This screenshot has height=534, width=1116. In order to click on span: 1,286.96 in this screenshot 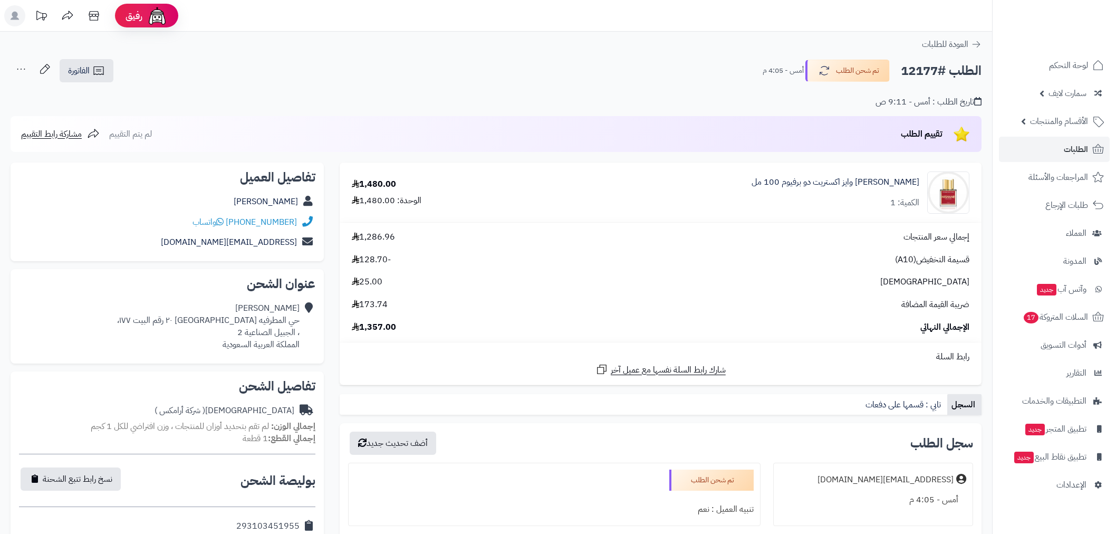, I will do `click(373, 237)`.